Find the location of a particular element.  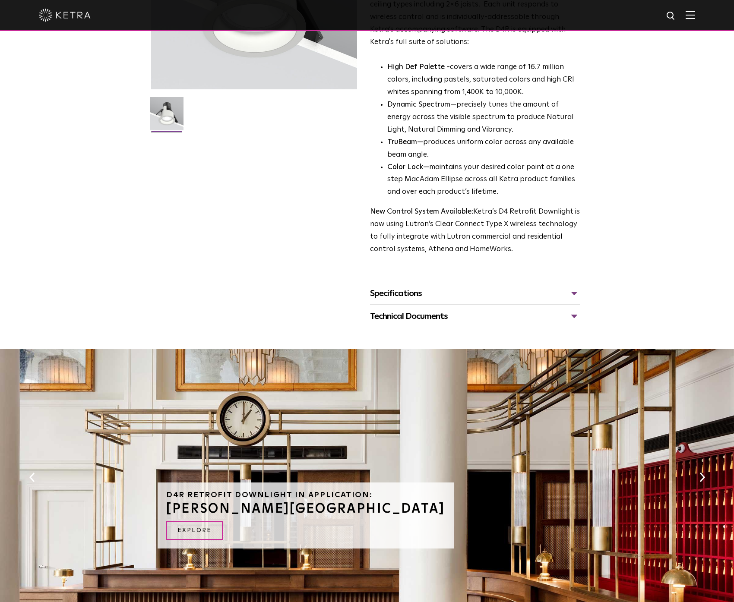

strong: High Def Palette - is located at coordinates (418, 67).